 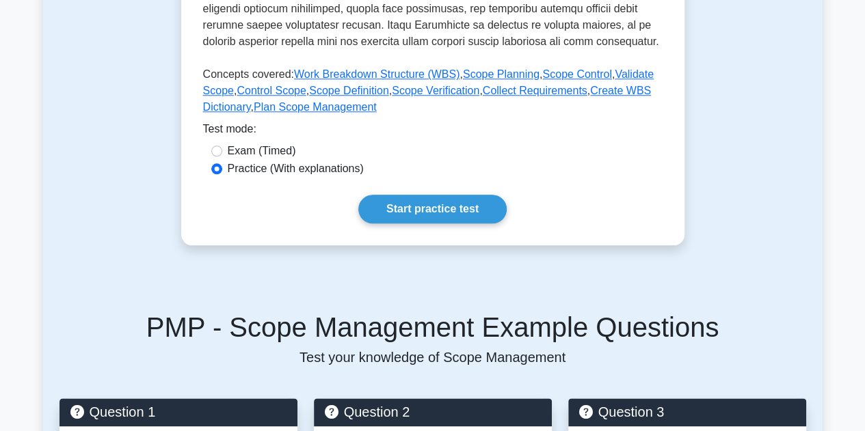 What do you see at coordinates (377, 74) in the screenshot?
I see `a: Work Breakdown Structure (WBS)` at bounding box center [377, 74].